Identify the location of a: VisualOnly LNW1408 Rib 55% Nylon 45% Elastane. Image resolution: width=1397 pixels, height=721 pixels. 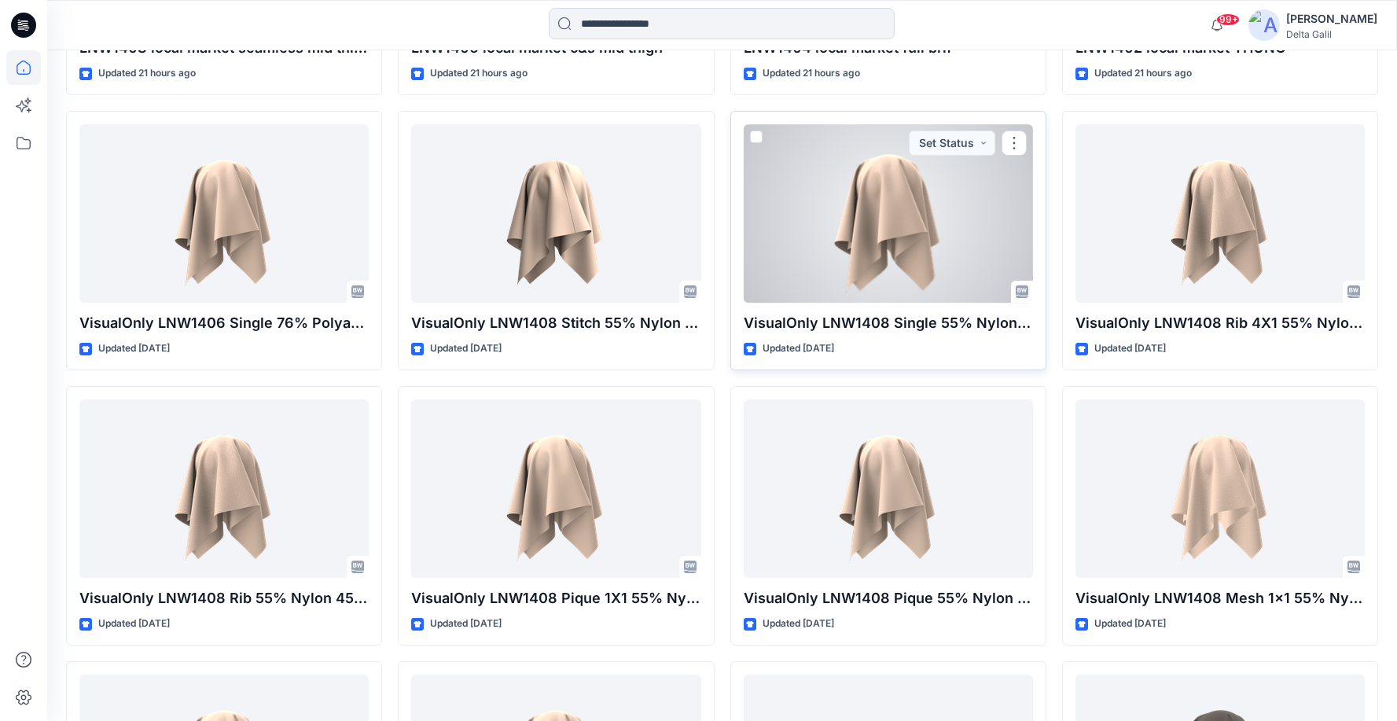
(224, 488).